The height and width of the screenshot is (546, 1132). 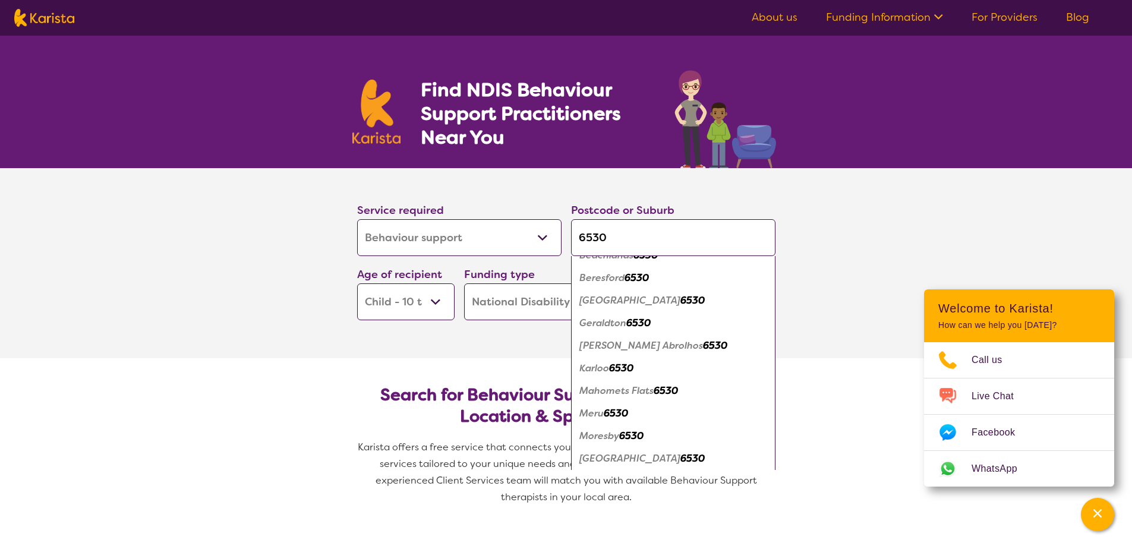 I want to click on span: Facebook, so click(x=1000, y=433).